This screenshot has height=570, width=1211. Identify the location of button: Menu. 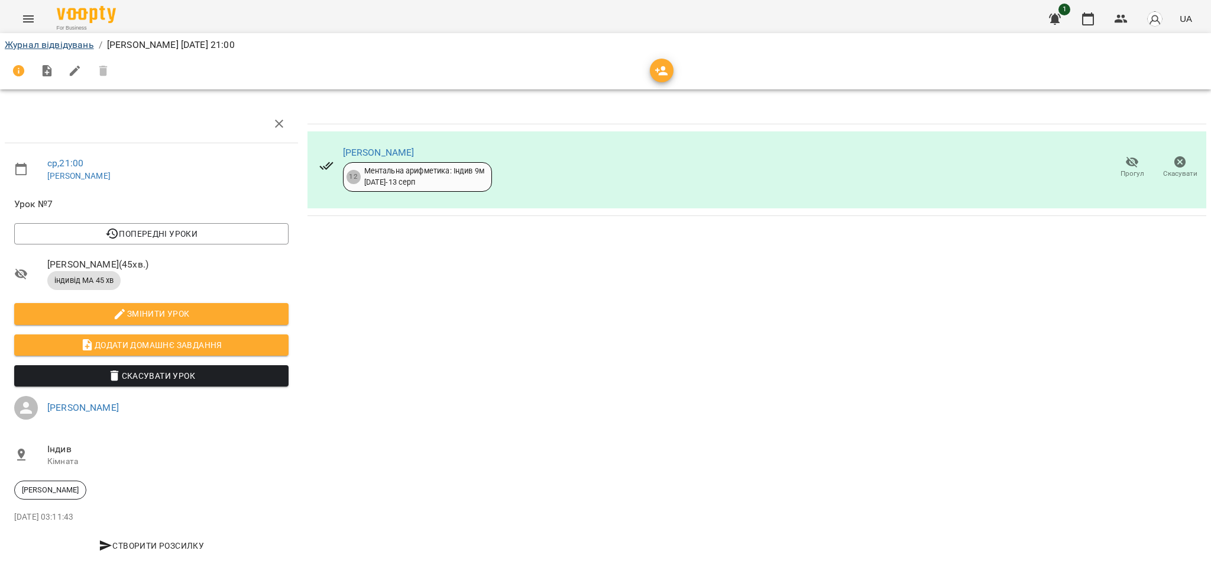
(28, 19).